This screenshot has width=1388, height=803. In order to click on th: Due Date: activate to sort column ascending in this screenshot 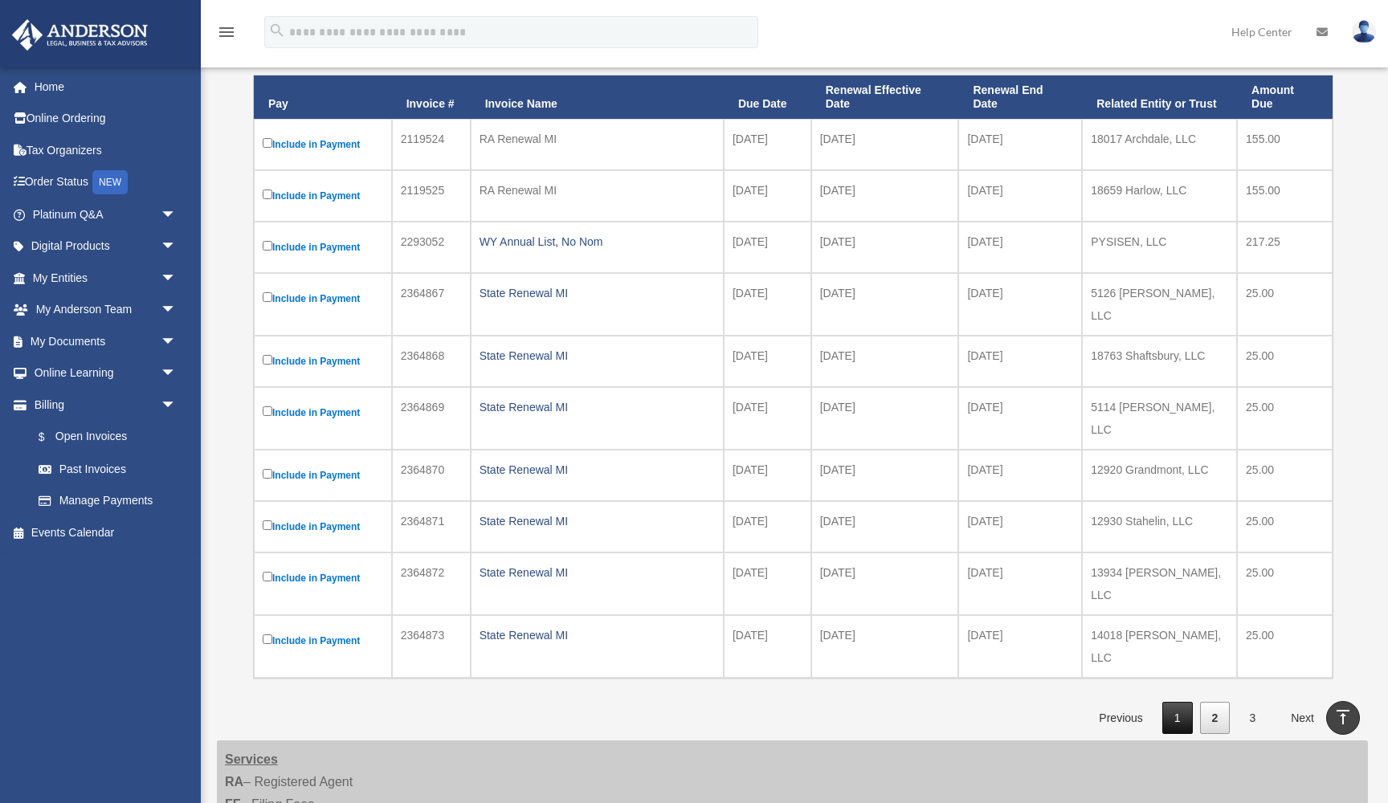, I will do `click(767, 97)`.